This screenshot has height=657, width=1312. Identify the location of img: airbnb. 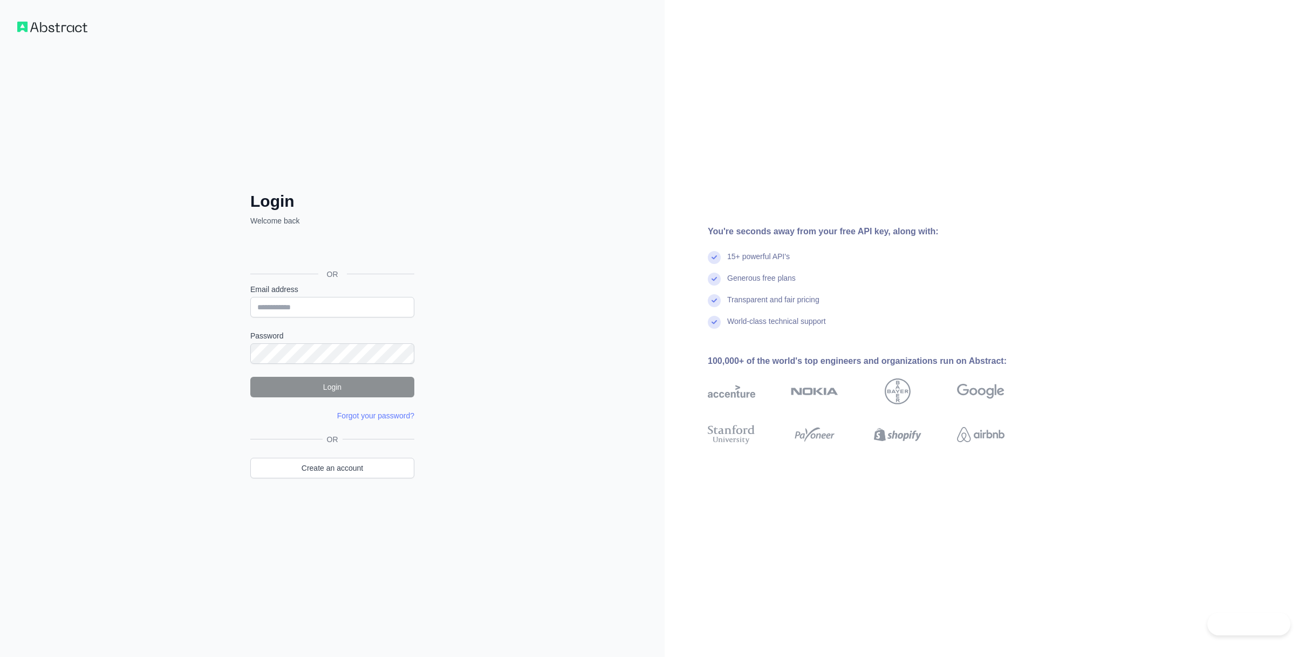
(981, 434).